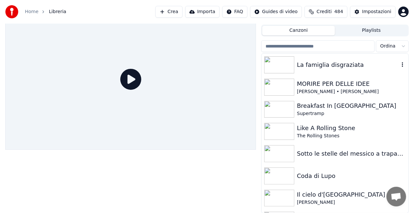 This screenshot has width=414, height=213. I want to click on button: Canzoni, so click(298, 30).